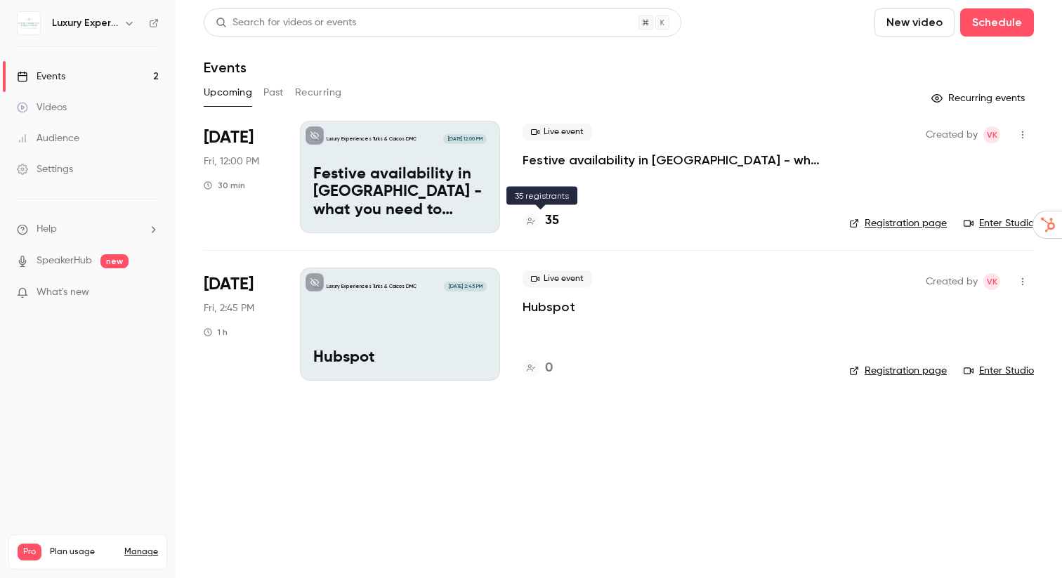  I want to click on h1: Events, so click(225, 67).